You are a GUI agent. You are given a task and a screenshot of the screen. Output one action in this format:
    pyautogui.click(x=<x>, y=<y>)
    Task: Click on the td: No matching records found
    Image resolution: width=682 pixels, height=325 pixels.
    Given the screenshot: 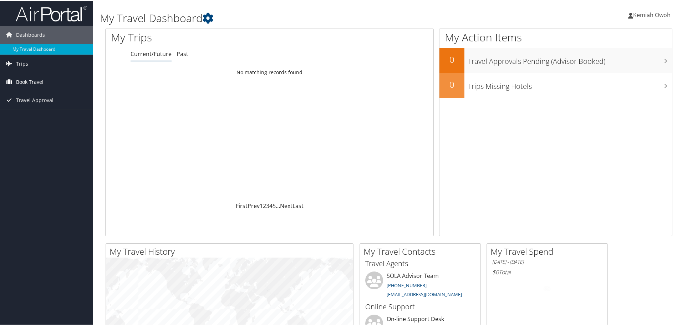 What is the action you would take?
    pyautogui.click(x=269, y=72)
    